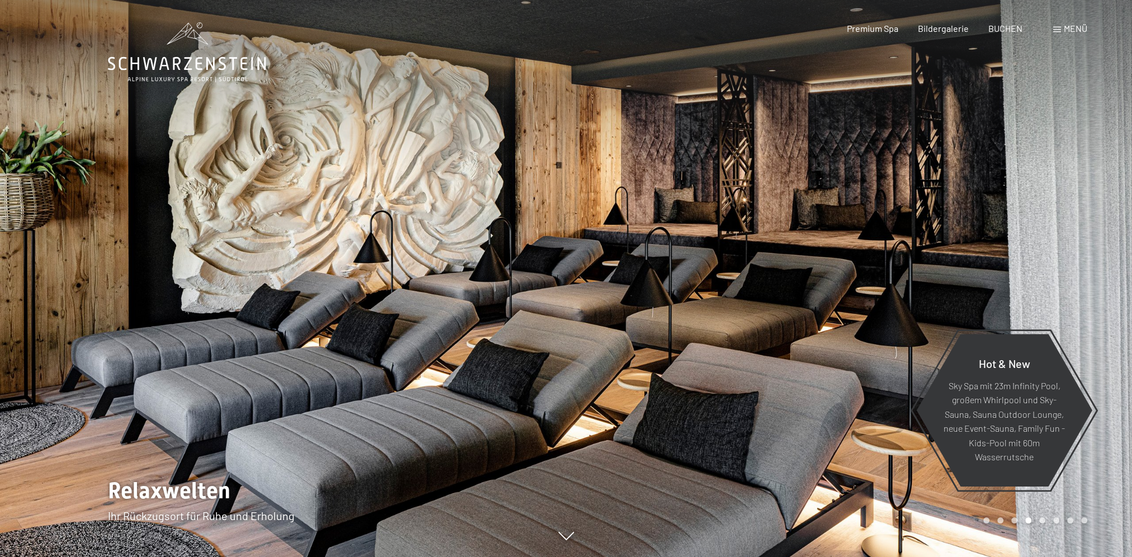 Image resolution: width=1132 pixels, height=557 pixels. Describe the element at coordinates (986, 520) in the screenshot. I see `div: Carousel Page 1` at that location.